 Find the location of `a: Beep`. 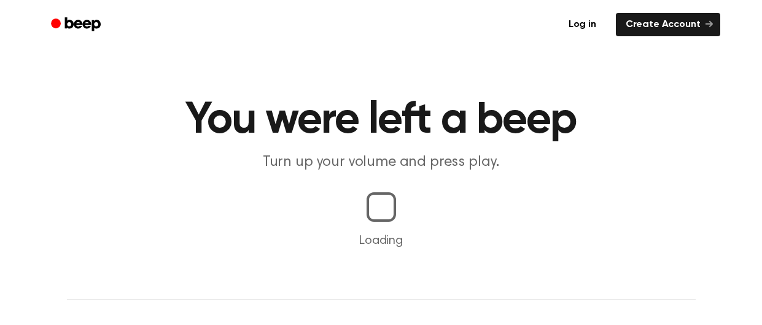

a: Beep is located at coordinates (77, 25).